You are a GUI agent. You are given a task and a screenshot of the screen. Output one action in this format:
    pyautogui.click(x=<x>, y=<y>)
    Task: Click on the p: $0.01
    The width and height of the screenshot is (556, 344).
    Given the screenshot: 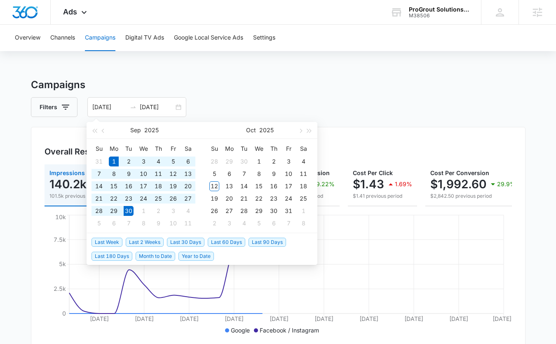 What is the action you would take?
    pyautogui.click(x=287, y=184)
    